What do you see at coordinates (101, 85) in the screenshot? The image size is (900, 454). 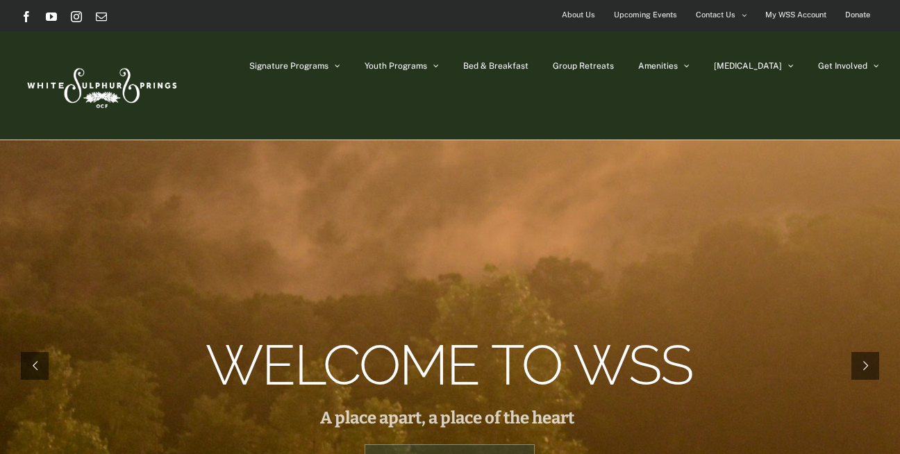 I see `img: White Sulphur Springs Logo` at bounding box center [101, 85].